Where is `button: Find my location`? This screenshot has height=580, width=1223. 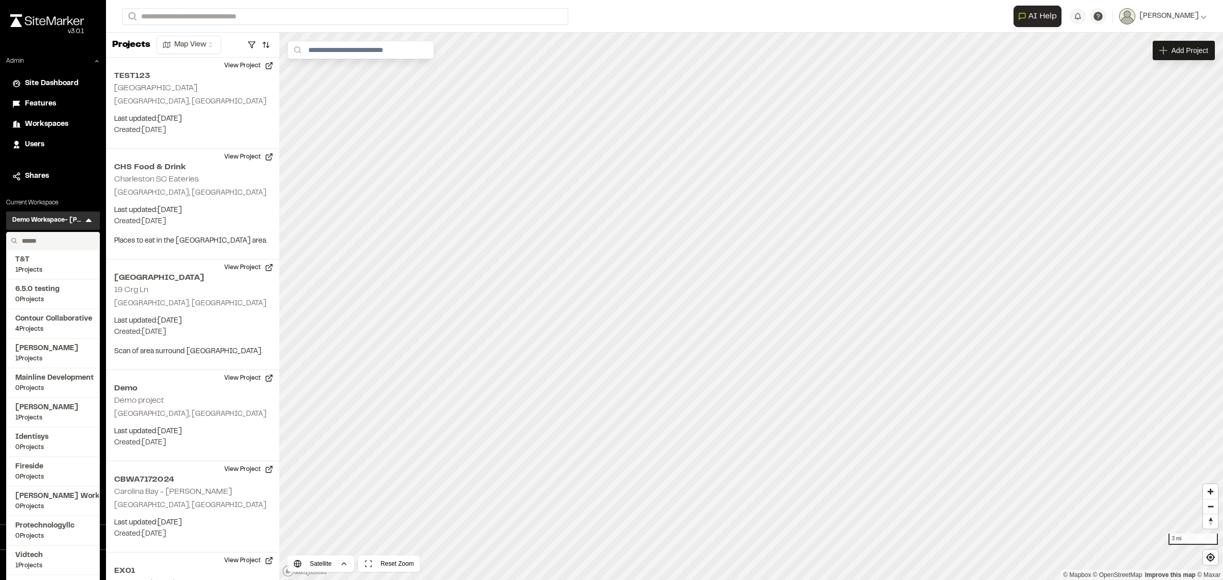 button: Find my location is located at coordinates (1210, 557).